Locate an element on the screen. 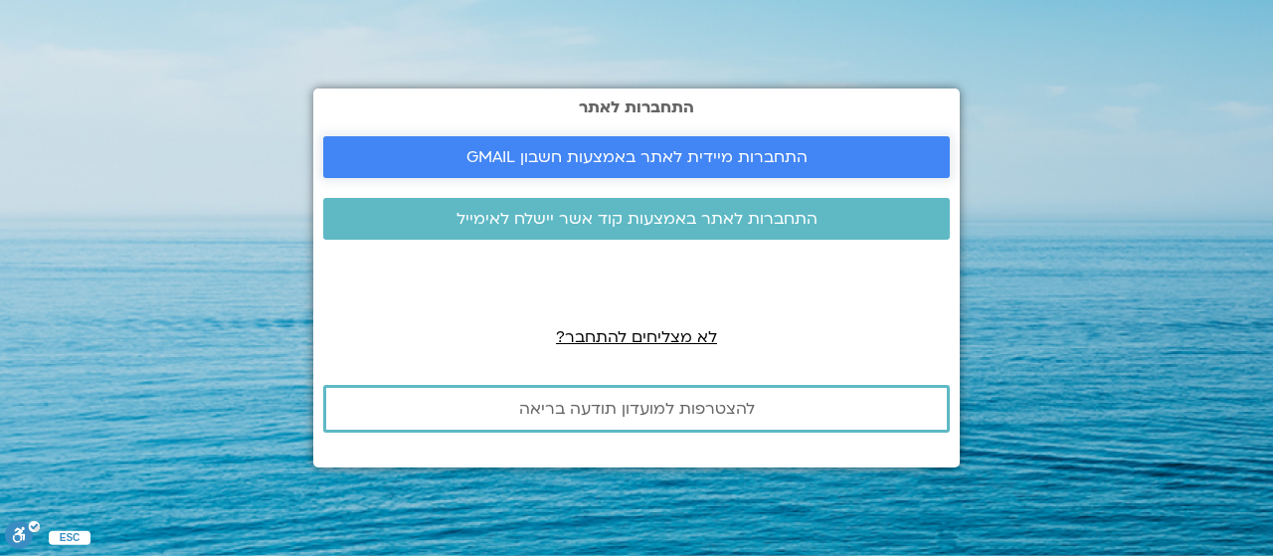 The width and height of the screenshot is (1273, 556). span: התחברות מיידית לאתר באמצעות חשבון GMAIL is located at coordinates (637, 157).